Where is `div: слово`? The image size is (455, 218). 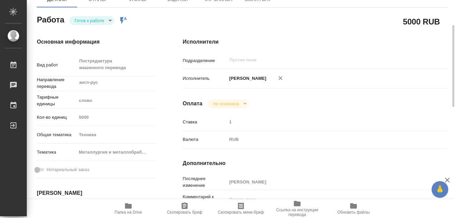
div: слово is located at coordinates (116, 101).